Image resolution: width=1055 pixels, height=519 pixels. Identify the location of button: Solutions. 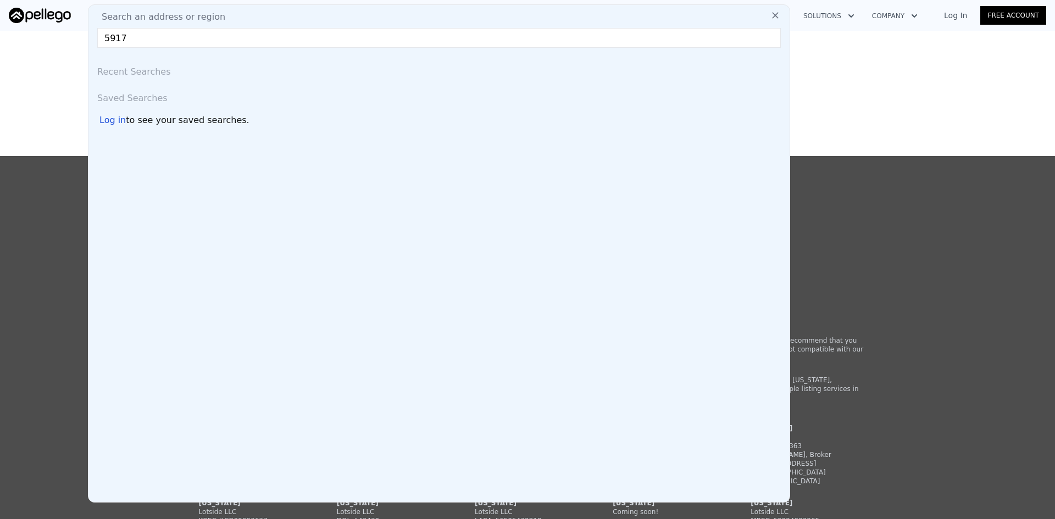
(829, 16).